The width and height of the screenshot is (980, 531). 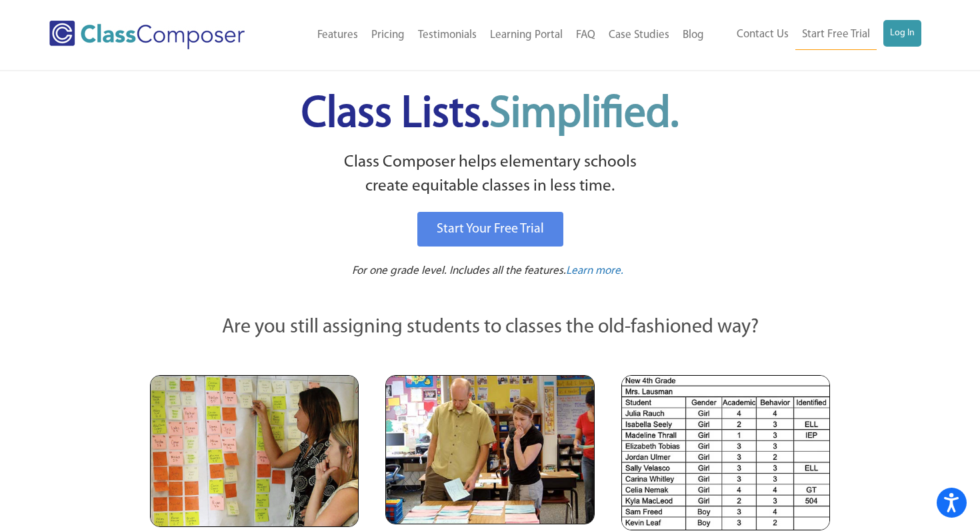 I want to click on a: Features, so click(x=337, y=35).